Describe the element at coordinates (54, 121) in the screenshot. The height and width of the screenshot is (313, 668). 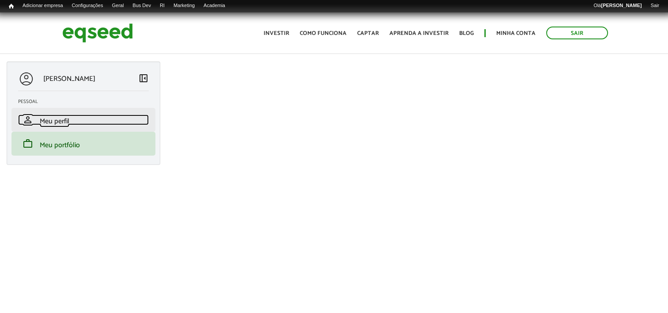
I see `span: Meu perfil` at that location.